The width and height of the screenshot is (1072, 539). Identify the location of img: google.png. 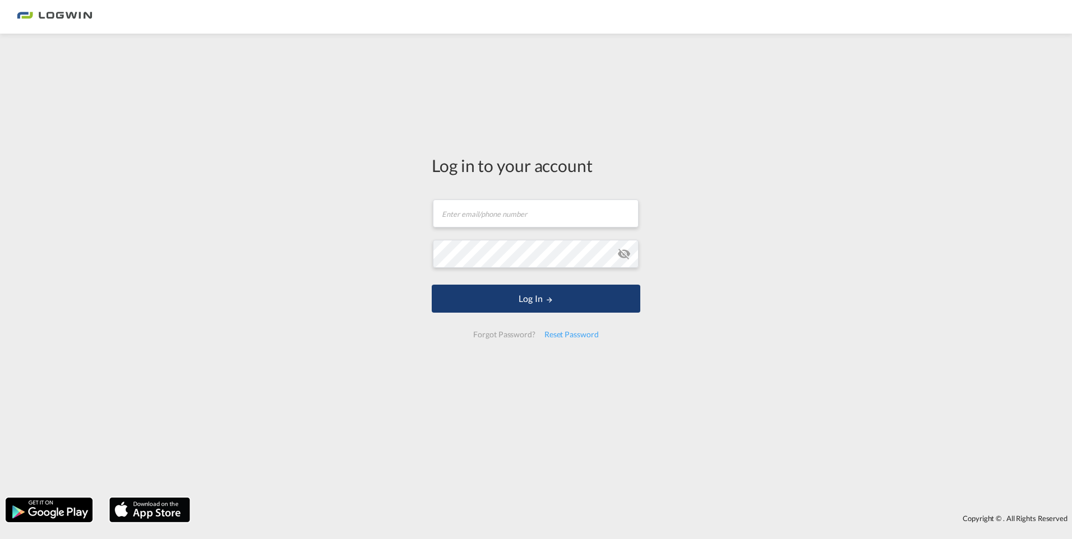
(49, 510).